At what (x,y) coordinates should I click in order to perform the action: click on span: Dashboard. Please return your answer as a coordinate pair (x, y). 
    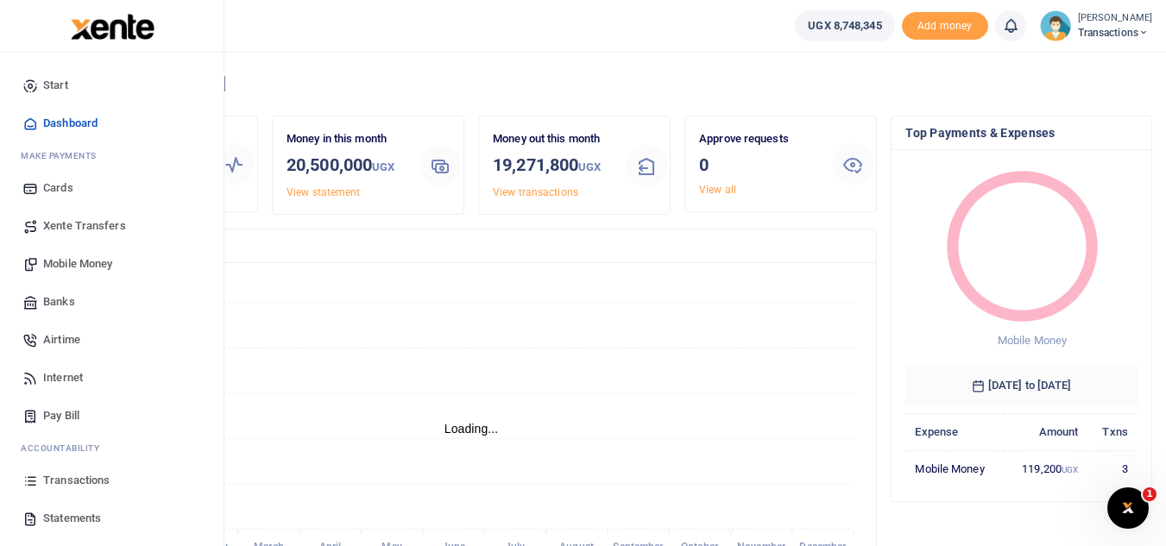
    Looking at the image, I should click on (70, 123).